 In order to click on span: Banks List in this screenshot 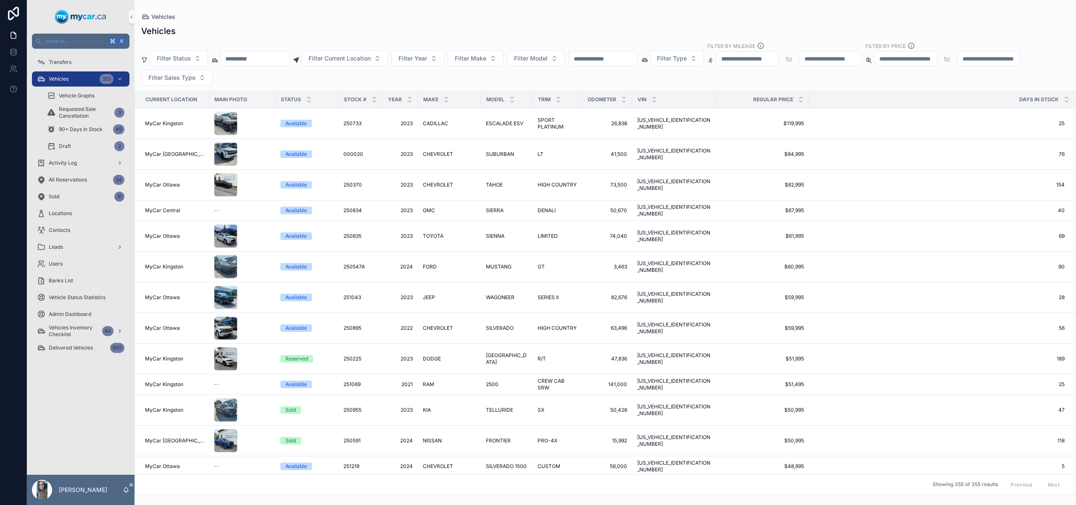, I will do `click(61, 281)`.